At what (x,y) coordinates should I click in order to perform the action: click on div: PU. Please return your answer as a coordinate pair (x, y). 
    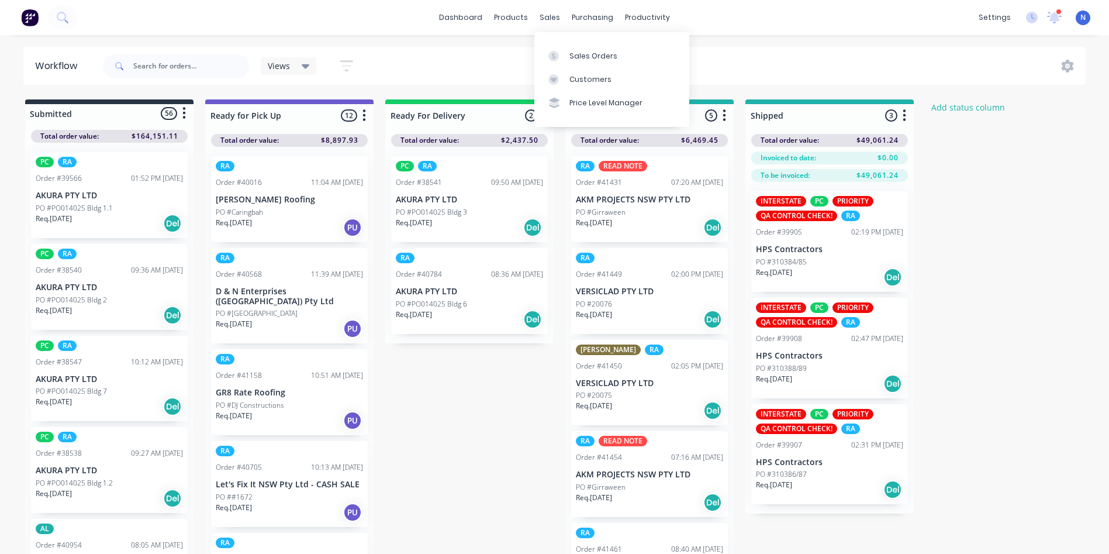
    Looking at the image, I should click on (352, 227).